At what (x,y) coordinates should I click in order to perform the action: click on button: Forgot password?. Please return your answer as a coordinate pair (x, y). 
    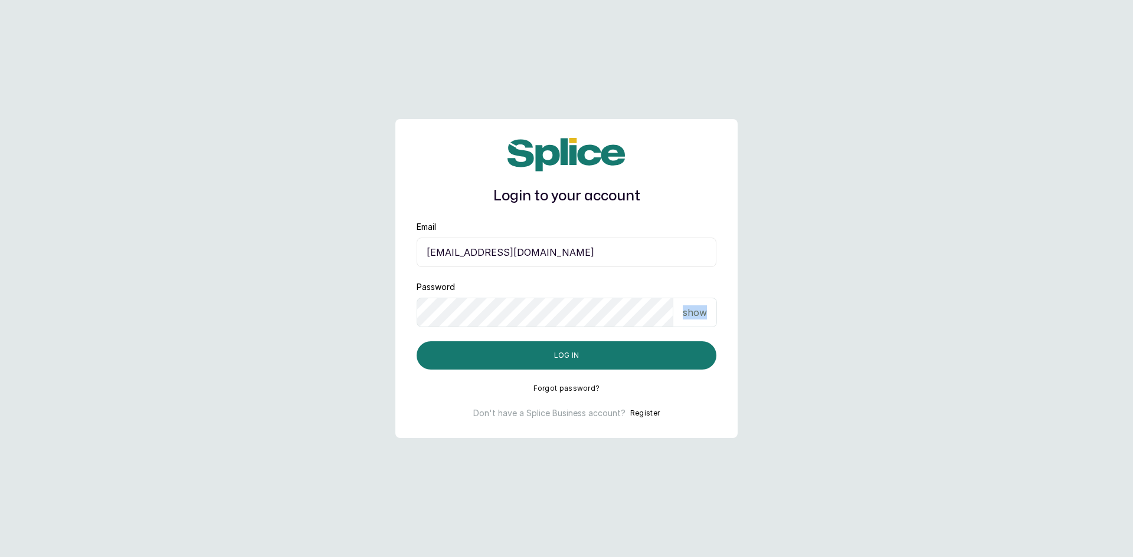
    Looking at the image, I should click on (566, 389).